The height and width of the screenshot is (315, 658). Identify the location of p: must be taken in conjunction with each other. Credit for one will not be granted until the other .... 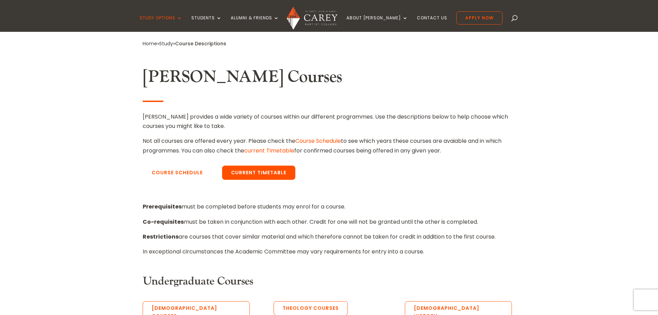
(329, 224).